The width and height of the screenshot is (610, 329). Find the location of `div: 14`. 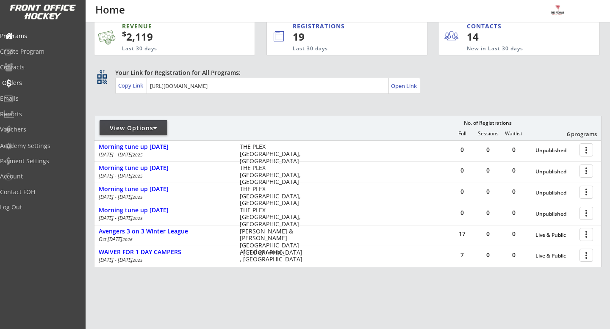

div: 14 is located at coordinates (492, 37).